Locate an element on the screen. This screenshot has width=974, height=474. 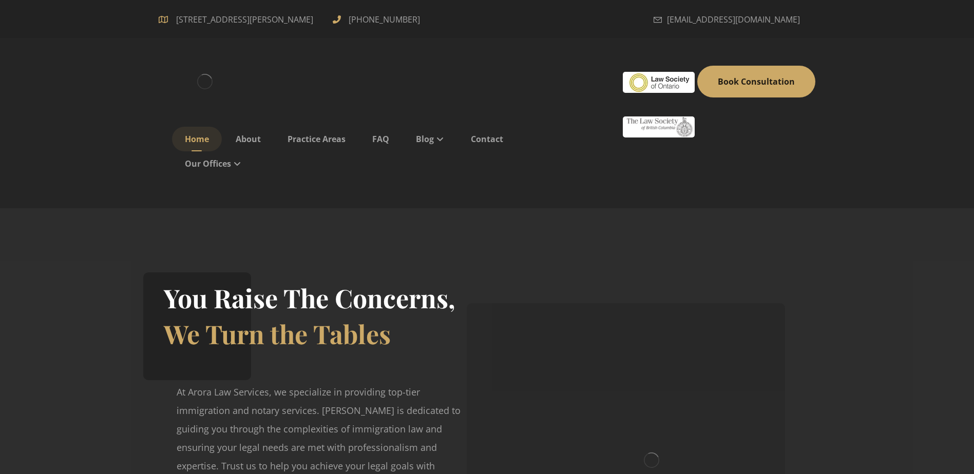
a: Our Offices is located at coordinates (213, 164).